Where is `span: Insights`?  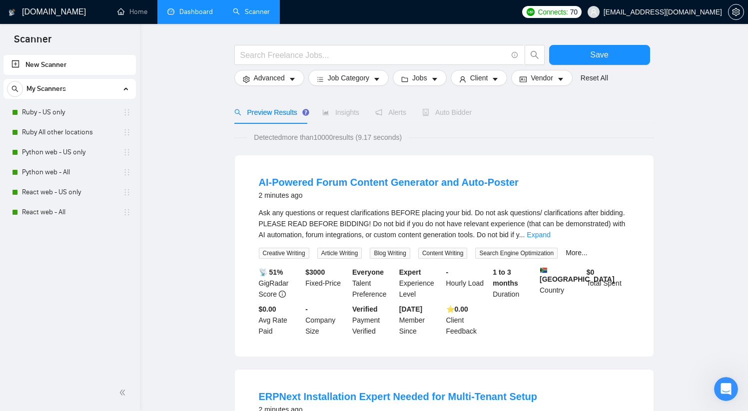
span: Insights is located at coordinates (341, 112).